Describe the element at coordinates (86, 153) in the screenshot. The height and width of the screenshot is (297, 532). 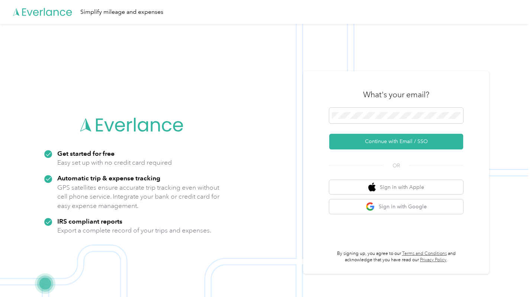
I see `strong: Get started for free` at that location.